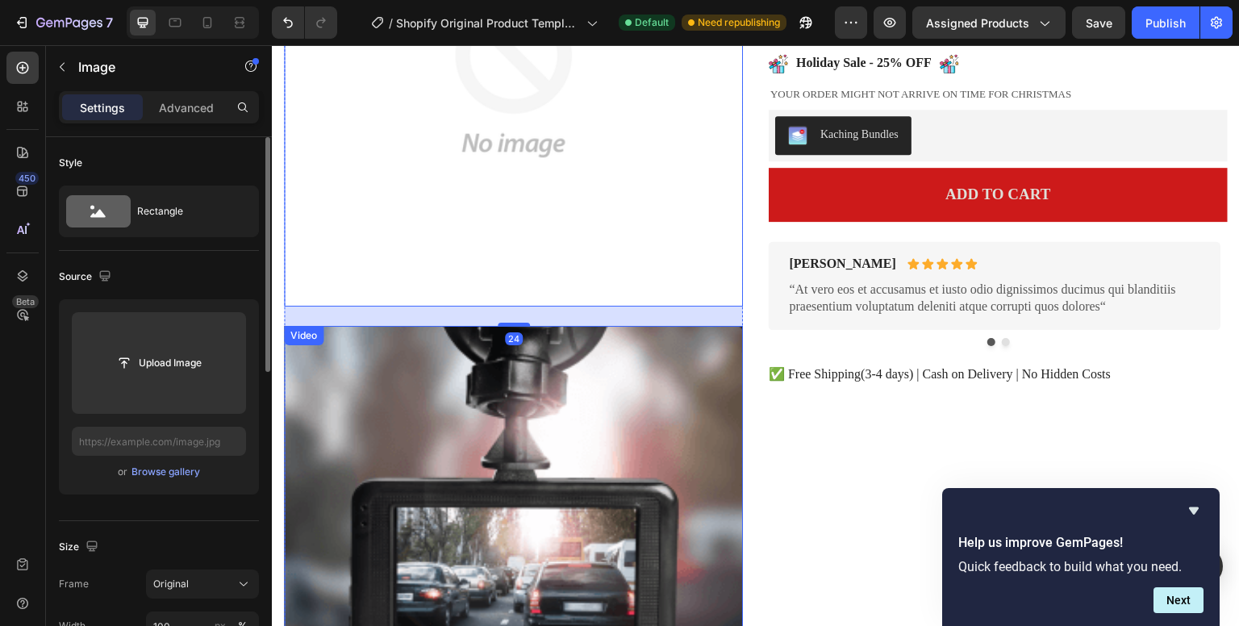 The image size is (1239, 626). I want to click on div: Beta, so click(25, 302).